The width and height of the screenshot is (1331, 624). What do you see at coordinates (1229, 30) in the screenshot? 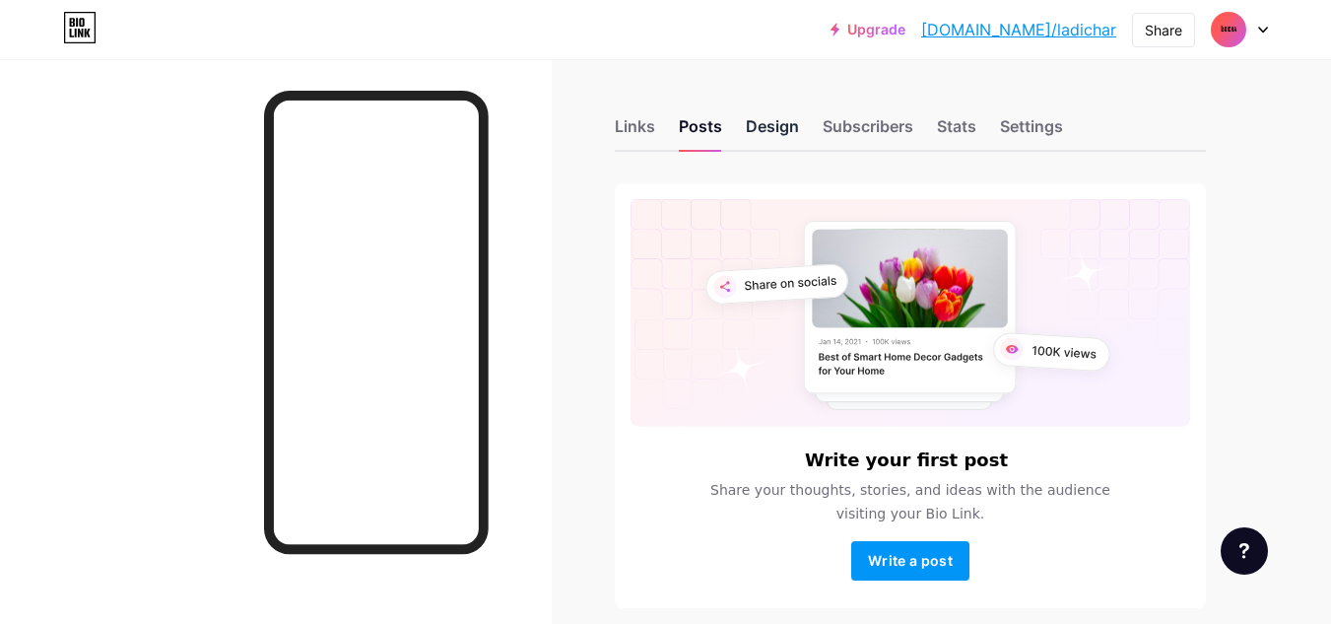
I see `img: La Dicha Restaurante` at bounding box center [1229, 30].